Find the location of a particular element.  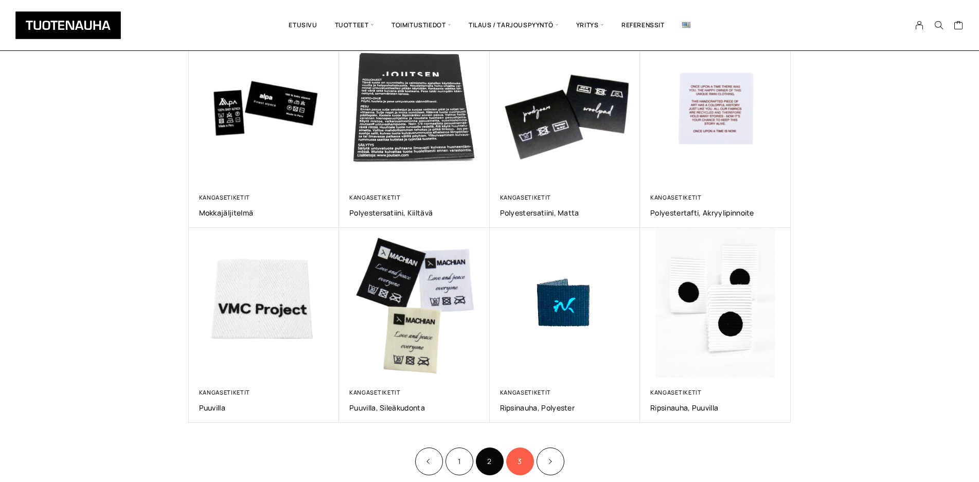

span: Yritys is located at coordinates (590, 25).